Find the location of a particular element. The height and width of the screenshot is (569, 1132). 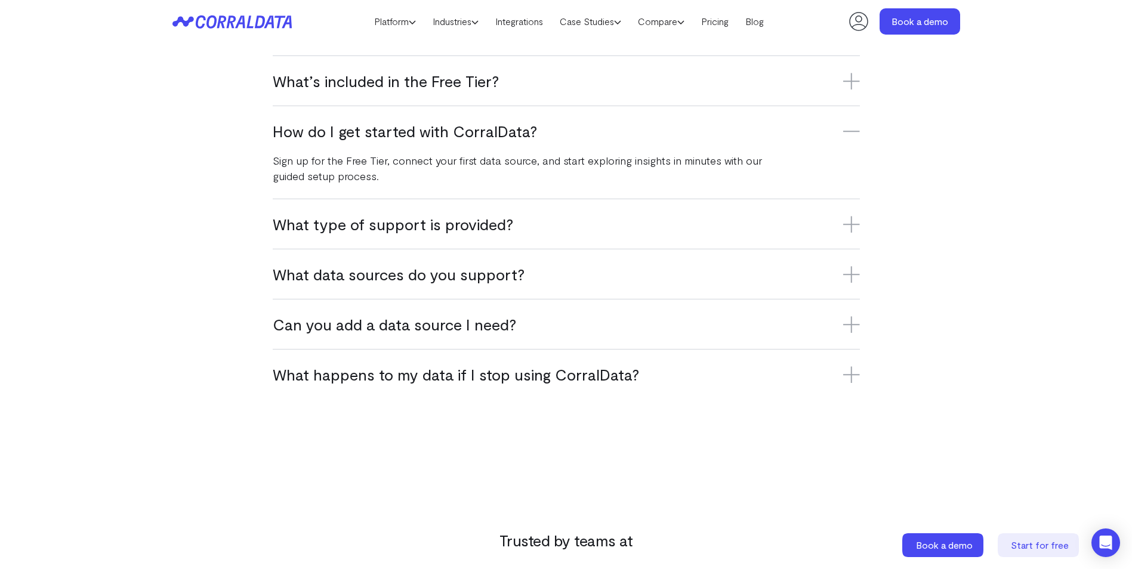

h3: What type of support is provided? is located at coordinates (566, 224).